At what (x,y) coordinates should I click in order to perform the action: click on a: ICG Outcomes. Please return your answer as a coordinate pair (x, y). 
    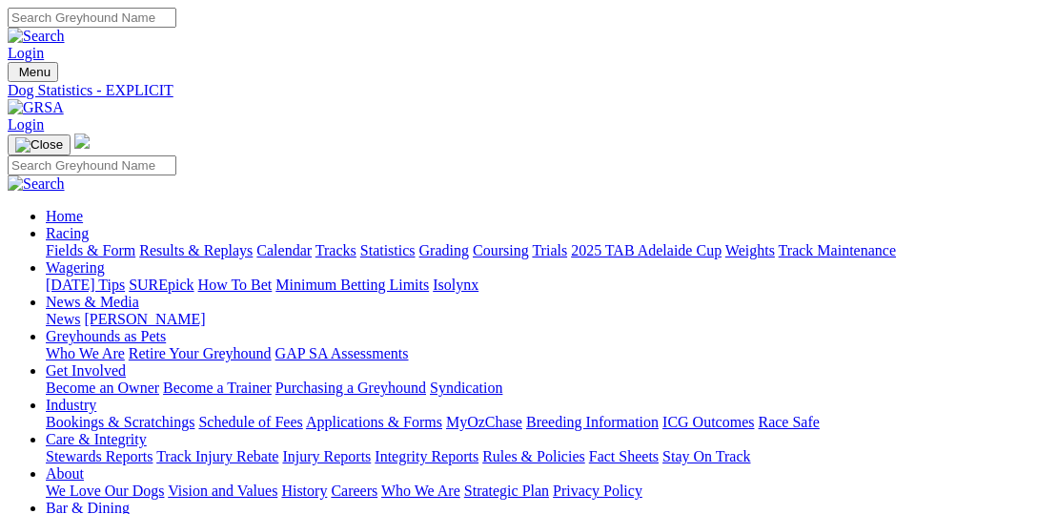
    Looking at the image, I should click on (708, 421).